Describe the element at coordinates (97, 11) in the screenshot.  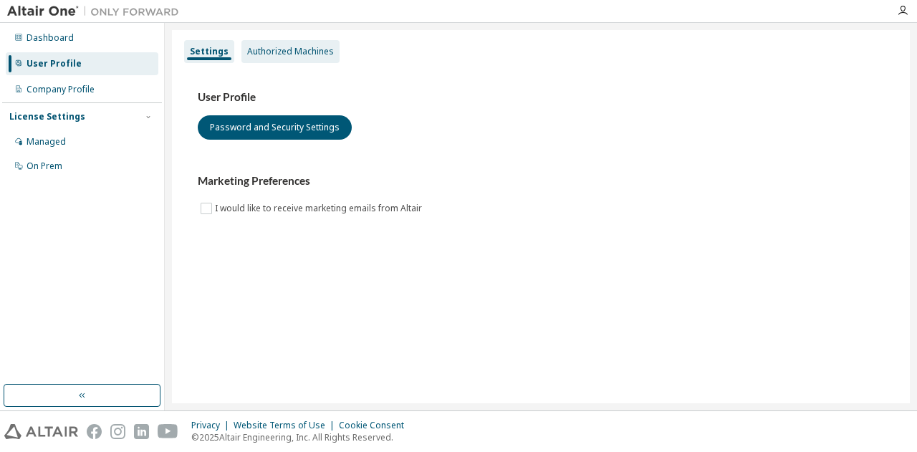
I see `img: Altair One` at that location.